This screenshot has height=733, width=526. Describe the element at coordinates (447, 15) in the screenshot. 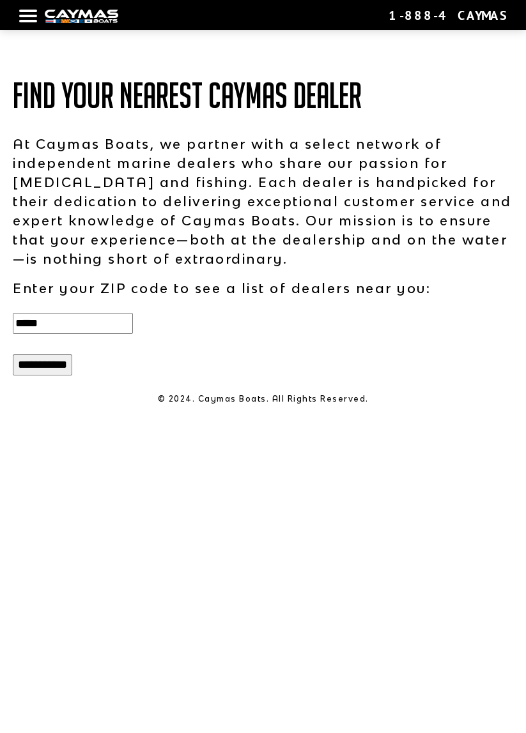

I see `div: 1-888-4CAYMAS` at that location.